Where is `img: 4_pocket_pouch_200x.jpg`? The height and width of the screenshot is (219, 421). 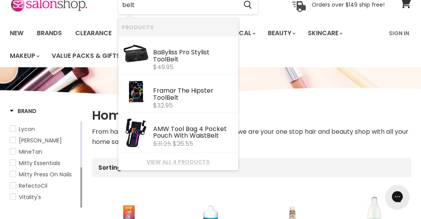
img: 4_pocket_pouch_200x.jpg is located at coordinates (136, 133).